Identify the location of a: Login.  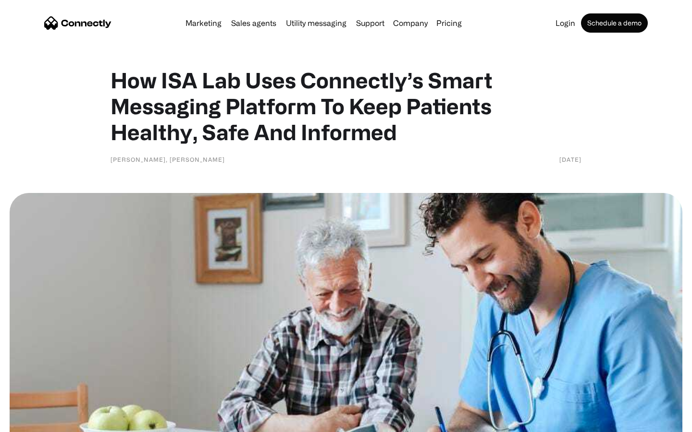
(565, 23).